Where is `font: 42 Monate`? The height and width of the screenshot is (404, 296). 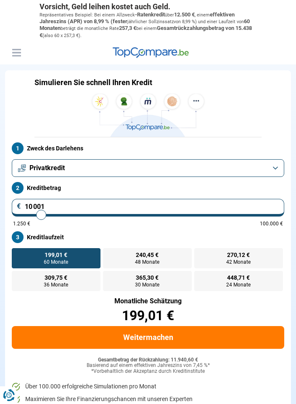
font: 42 Monate is located at coordinates (239, 262).